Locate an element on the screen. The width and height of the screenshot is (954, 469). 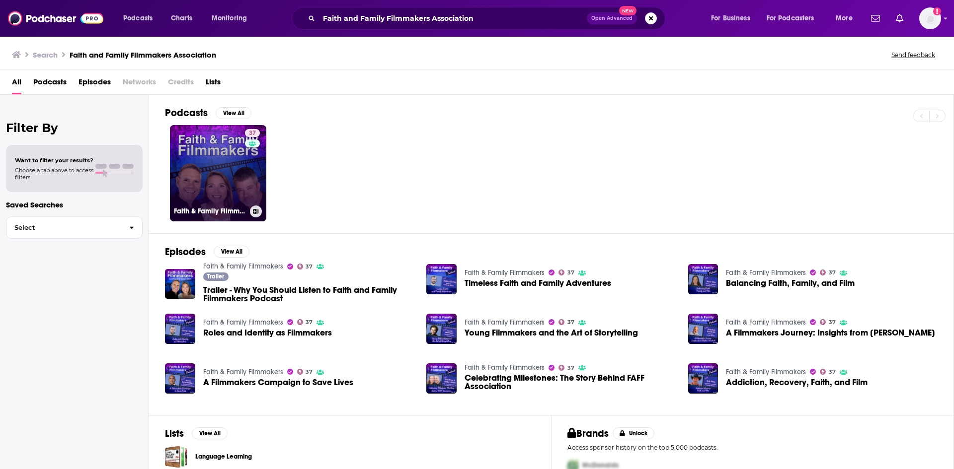
button: Select is located at coordinates (74, 227).